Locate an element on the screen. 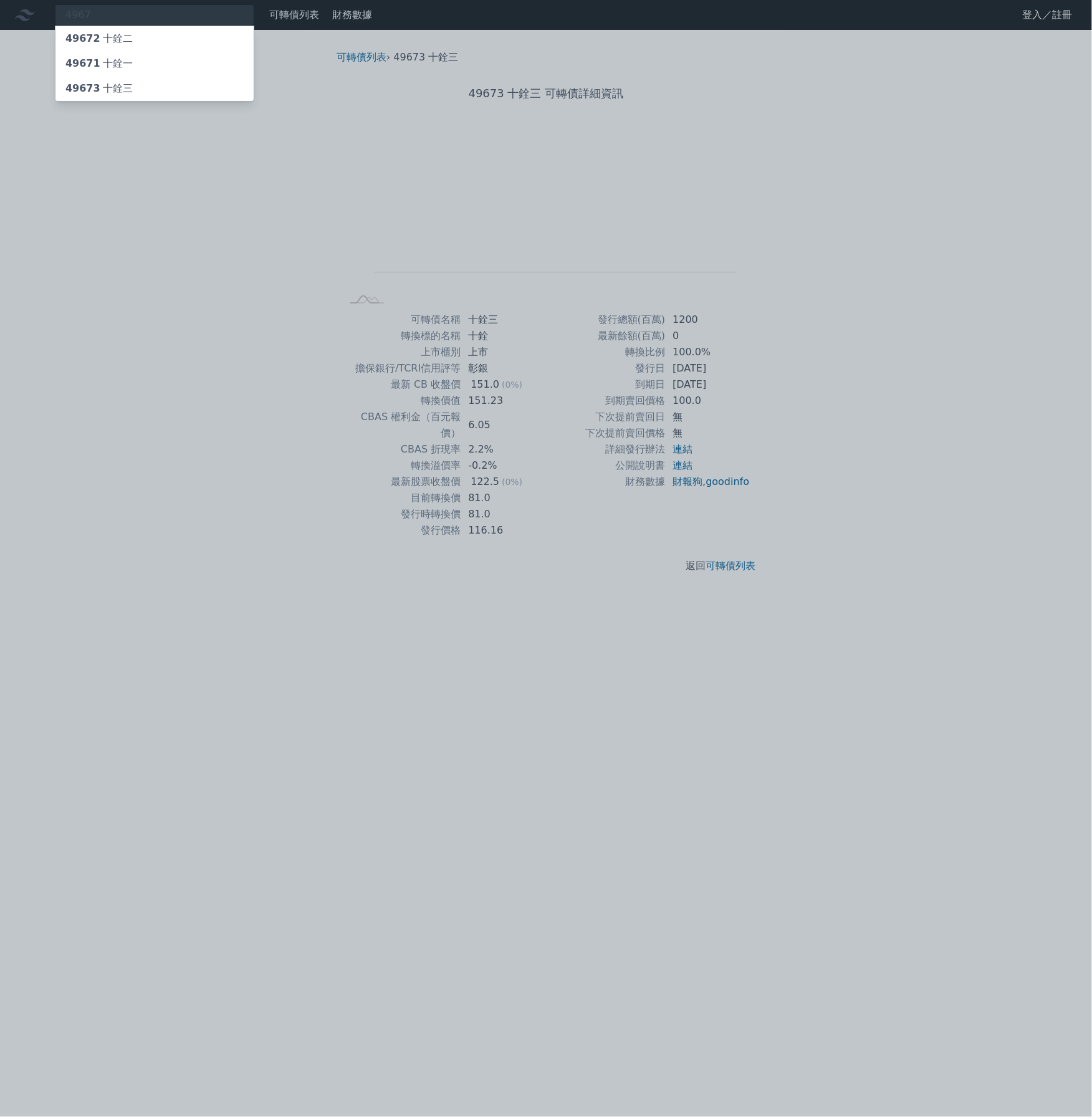 This screenshot has width=1092, height=1117. a: 49672十銓二 is located at coordinates (155, 39).